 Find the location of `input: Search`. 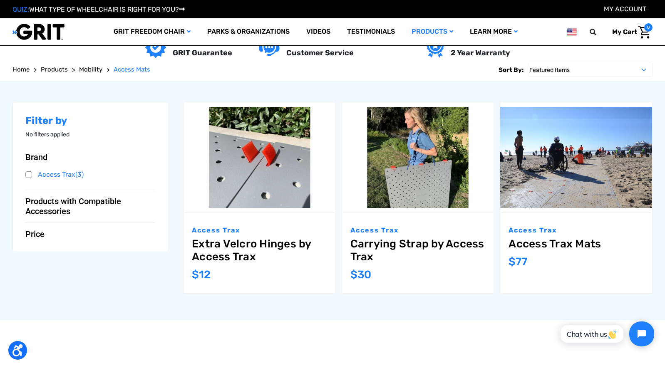

input: Search is located at coordinates (600, 32).